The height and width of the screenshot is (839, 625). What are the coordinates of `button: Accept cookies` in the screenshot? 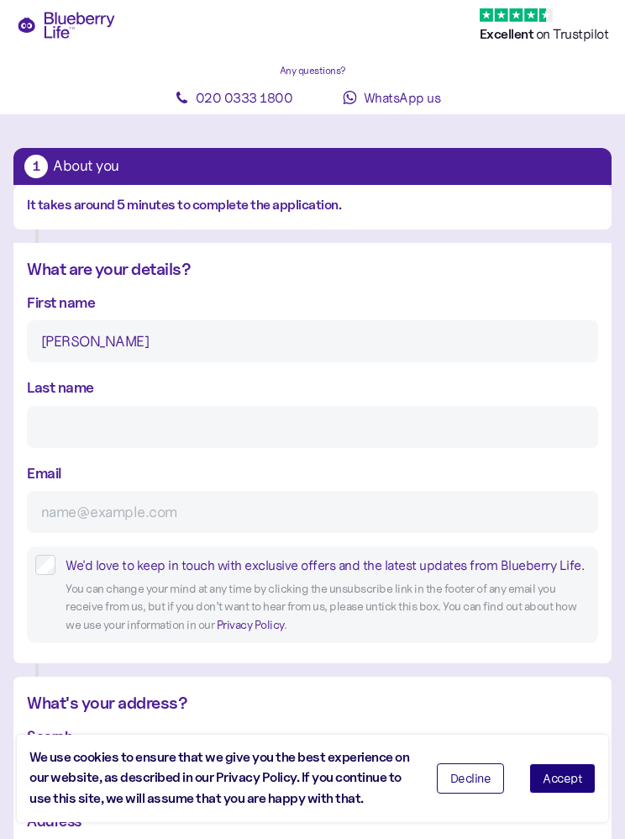 It's located at (562, 778).